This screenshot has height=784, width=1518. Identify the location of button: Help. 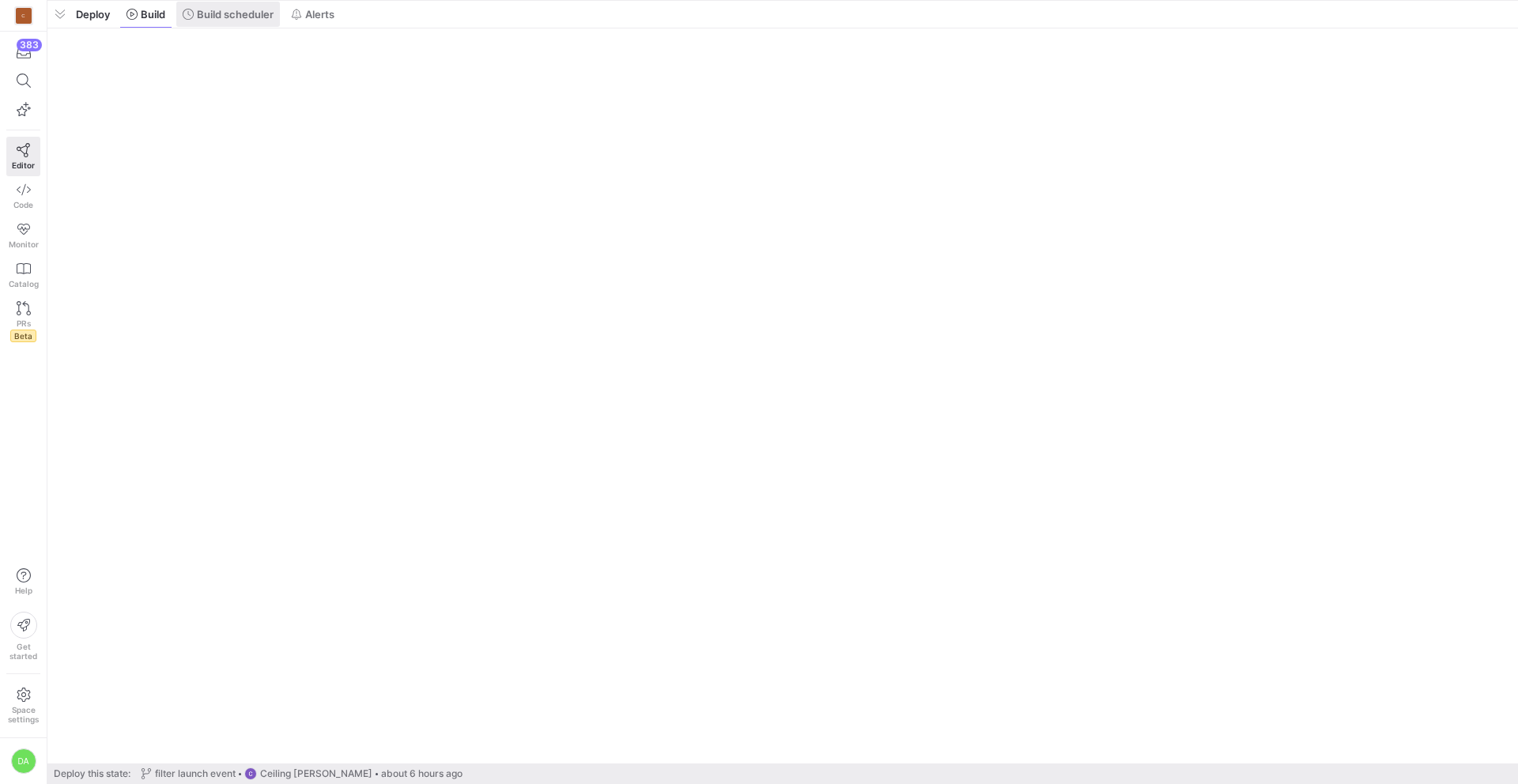
(23, 581).